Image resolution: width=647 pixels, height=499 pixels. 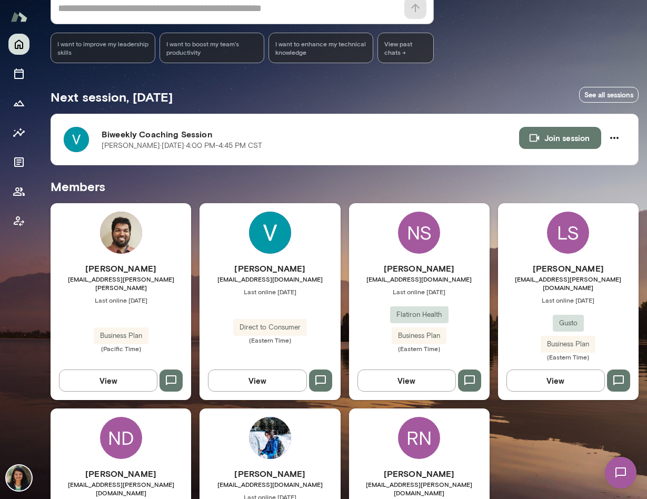 What do you see at coordinates (19, 478) in the screenshot?
I see `img: Nina Patel` at bounding box center [19, 478].